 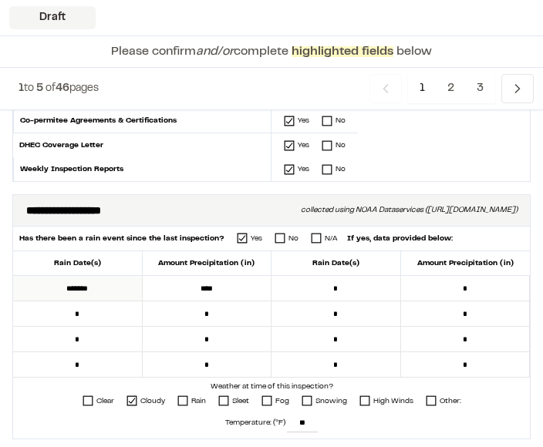 What do you see at coordinates (198, 401) in the screenshot?
I see `div: Rain` at bounding box center [198, 401].